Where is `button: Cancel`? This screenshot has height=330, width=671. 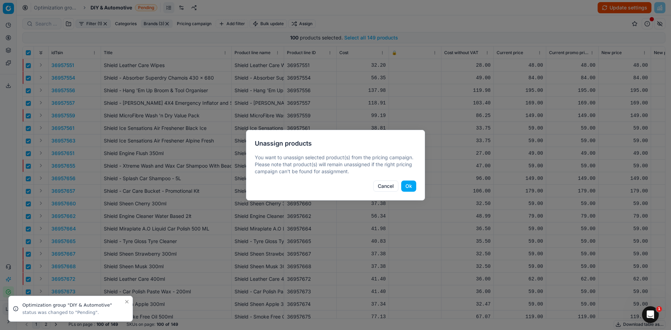
button: Cancel is located at coordinates (386, 186).